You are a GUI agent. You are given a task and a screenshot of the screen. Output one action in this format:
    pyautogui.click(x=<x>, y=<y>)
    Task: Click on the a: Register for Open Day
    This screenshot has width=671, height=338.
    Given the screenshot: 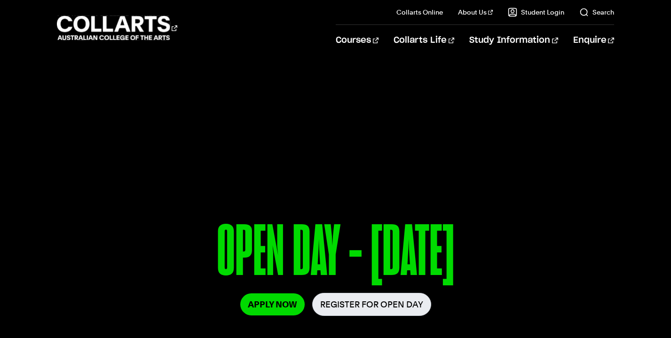 What is the action you would take?
    pyautogui.click(x=372, y=304)
    